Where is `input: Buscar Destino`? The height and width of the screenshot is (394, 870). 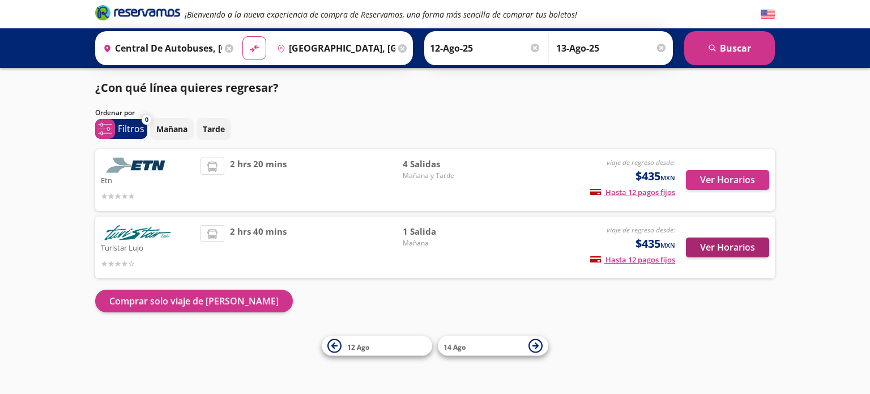
input: Buscar Destino is located at coordinates (334, 48).